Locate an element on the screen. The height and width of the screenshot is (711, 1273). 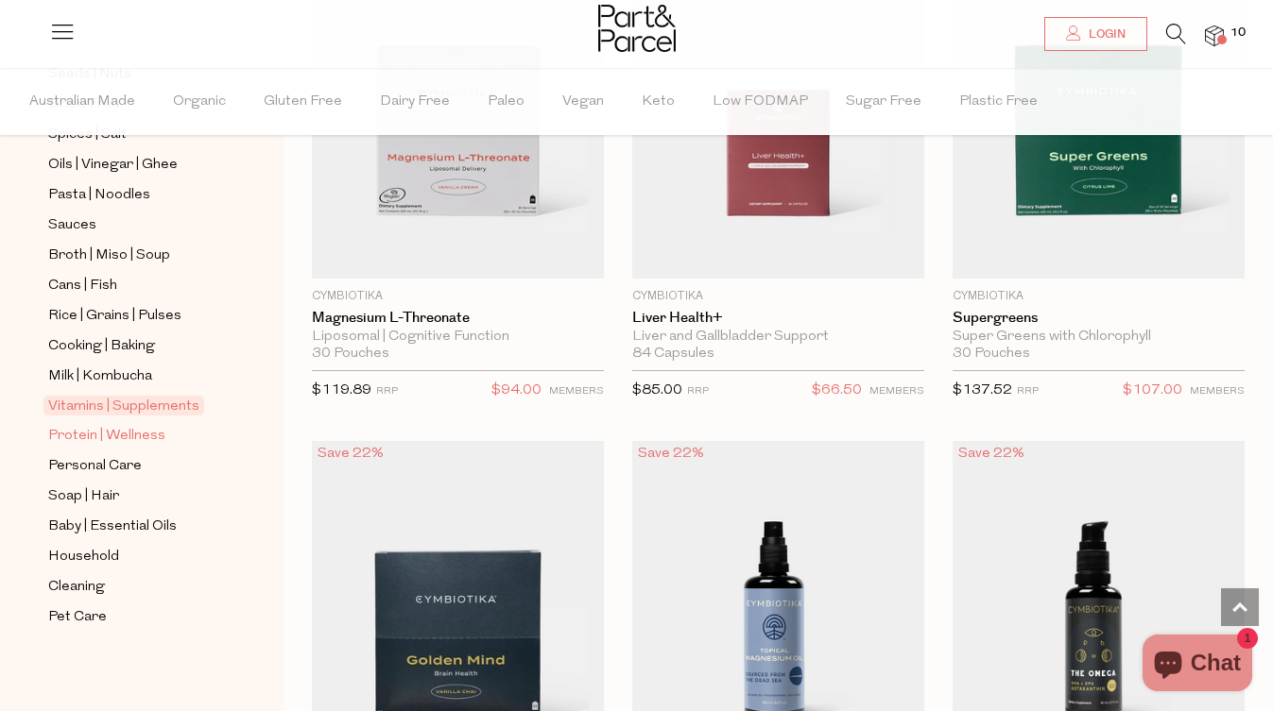
span: Pasta | Noodles is located at coordinates (99, 196).